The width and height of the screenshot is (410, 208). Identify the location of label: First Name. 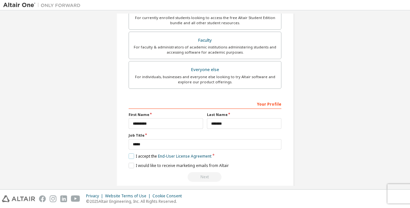
(166, 114).